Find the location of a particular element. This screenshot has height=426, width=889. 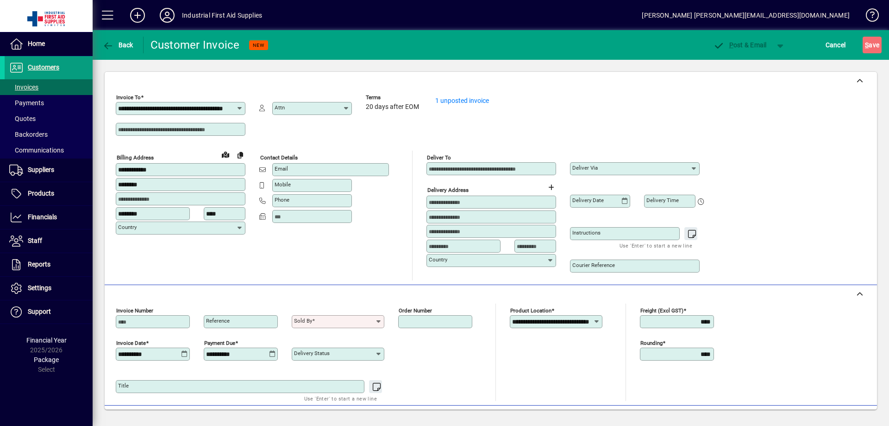

mat-label: Sold by is located at coordinates (303, 320).